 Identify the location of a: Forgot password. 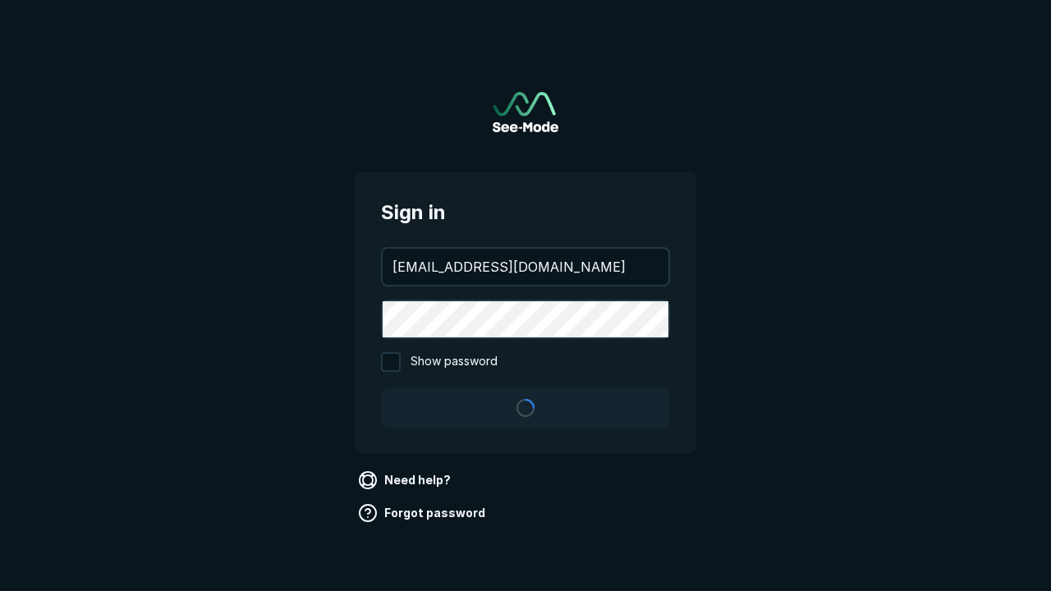
(423, 513).